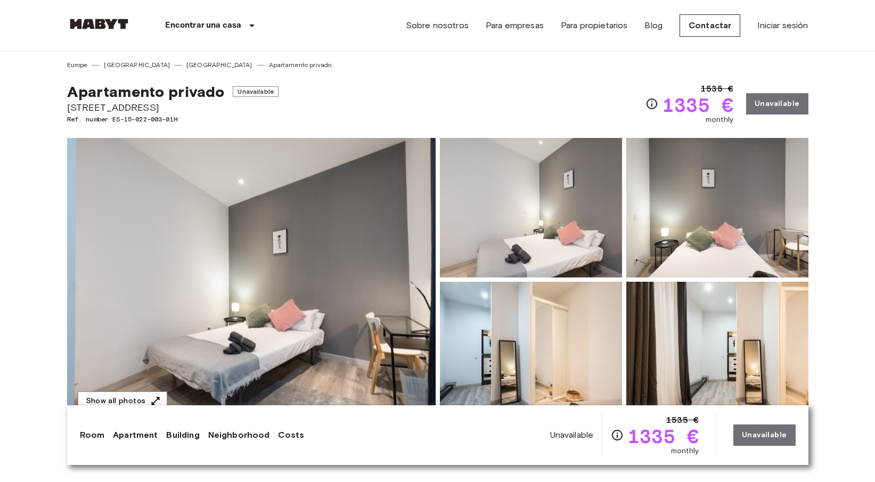 The image size is (875, 482). What do you see at coordinates (782, 26) in the screenshot?
I see `a: Iniciar sesión` at bounding box center [782, 26].